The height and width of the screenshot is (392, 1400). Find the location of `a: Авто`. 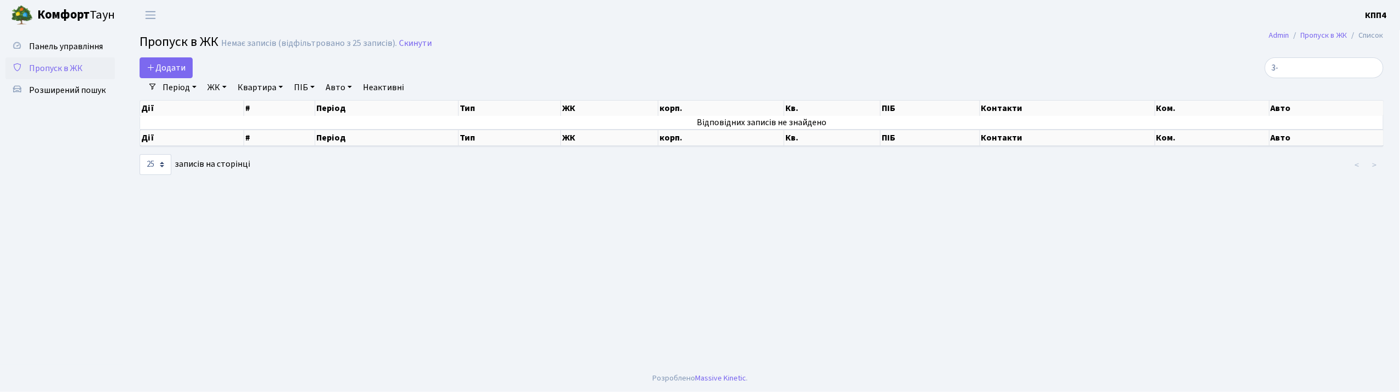

a: Авто is located at coordinates (339, 88).